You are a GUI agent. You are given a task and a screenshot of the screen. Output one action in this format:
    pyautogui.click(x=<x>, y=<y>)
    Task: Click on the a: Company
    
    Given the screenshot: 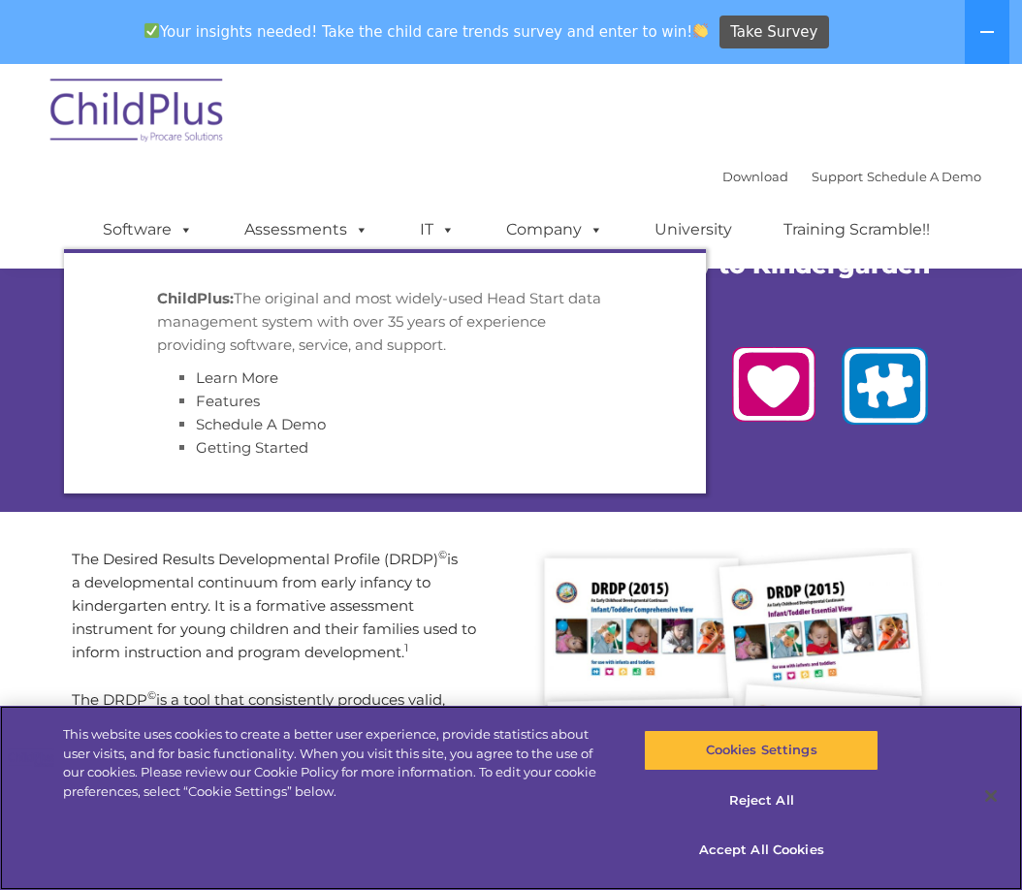 What is the action you would take?
    pyautogui.click(x=555, y=230)
    